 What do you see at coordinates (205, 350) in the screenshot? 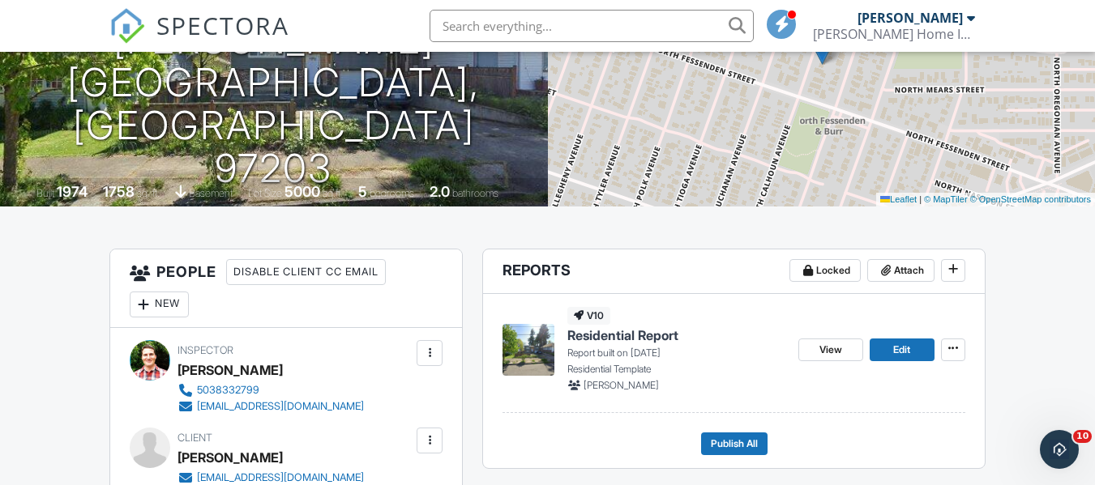
I see `span: Inspector` at bounding box center [205, 350].